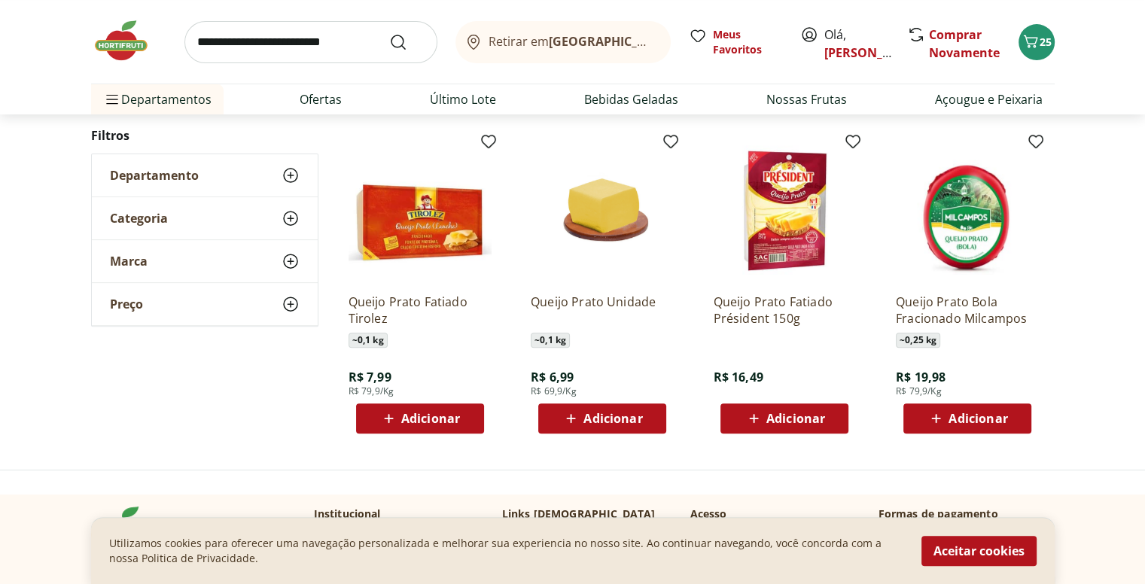 The width and height of the screenshot is (1145, 584). Describe the element at coordinates (964, 44) in the screenshot. I see `a: Comprar Novamente` at that location.